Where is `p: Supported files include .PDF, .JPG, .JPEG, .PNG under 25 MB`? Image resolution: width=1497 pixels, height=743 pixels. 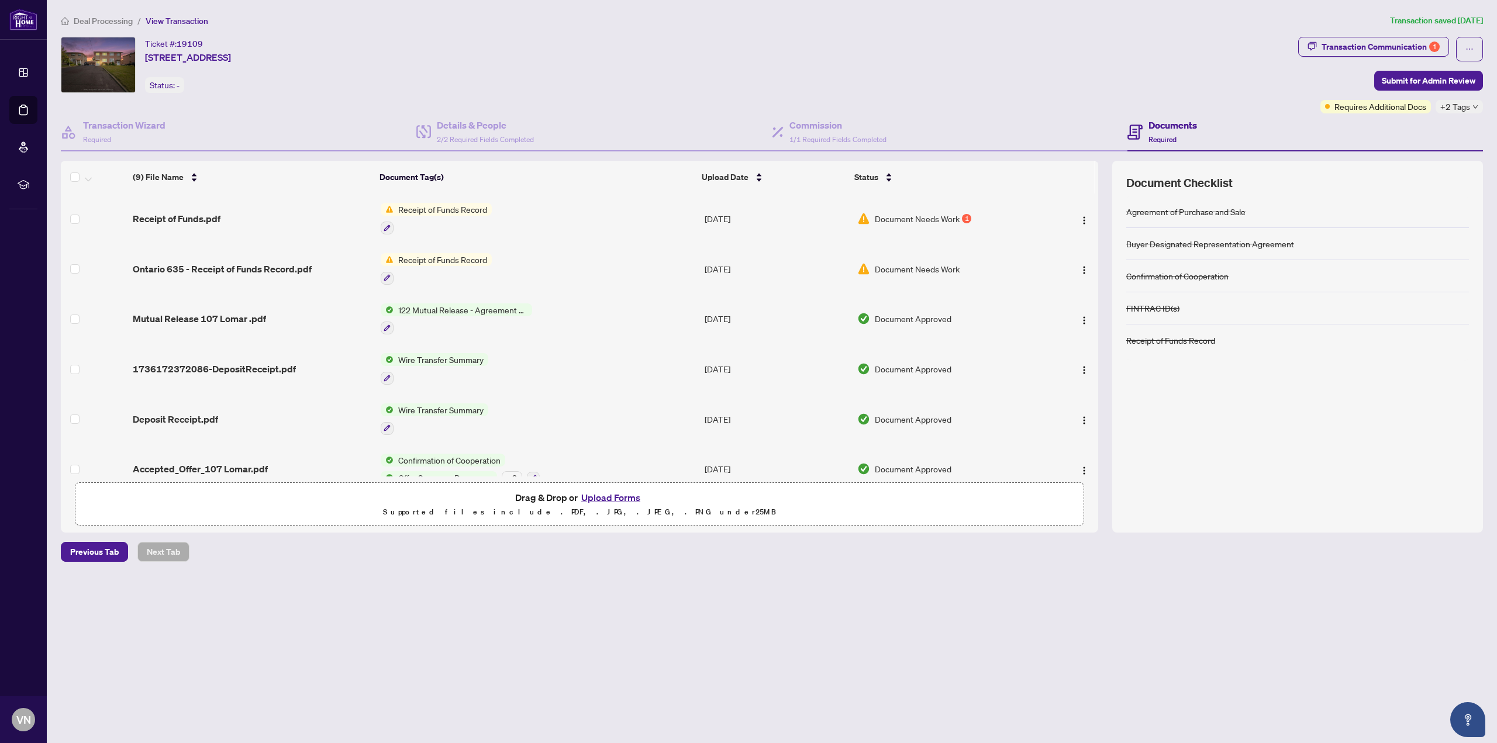
p: Supported files include .PDF, .JPG, .JPEG, .PNG under 25 MB is located at coordinates (579, 512).